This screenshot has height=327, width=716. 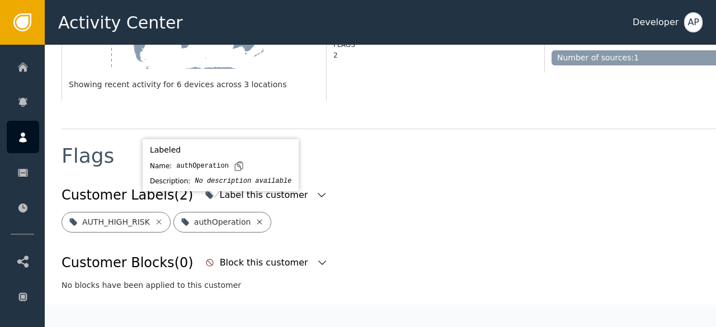 What do you see at coordinates (120, 22) in the screenshot?
I see `span: Activity Center` at bounding box center [120, 22].